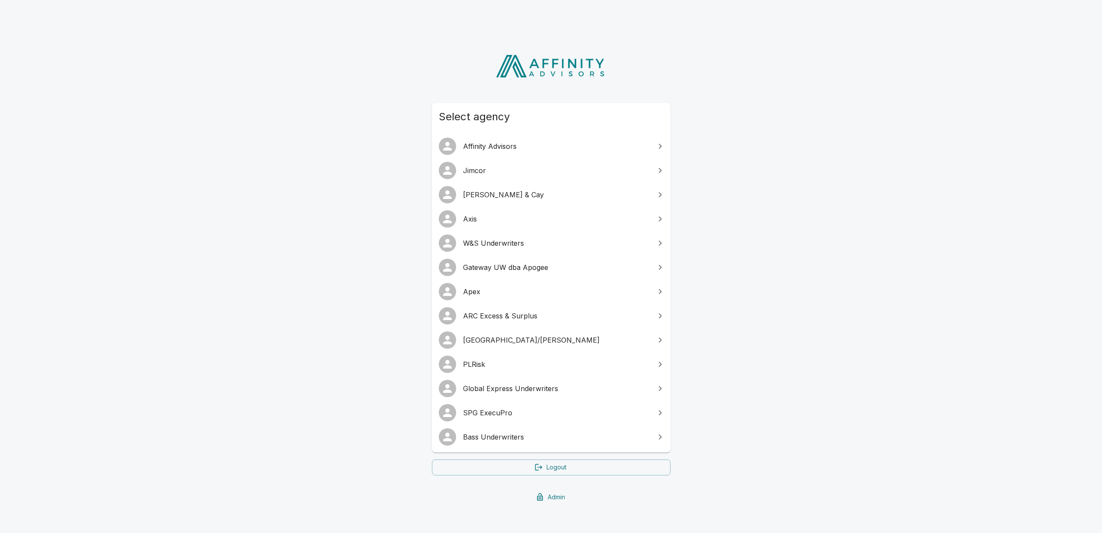  Describe the element at coordinates (551, 467) in the screenshot. I see `a: Logout` at that location.